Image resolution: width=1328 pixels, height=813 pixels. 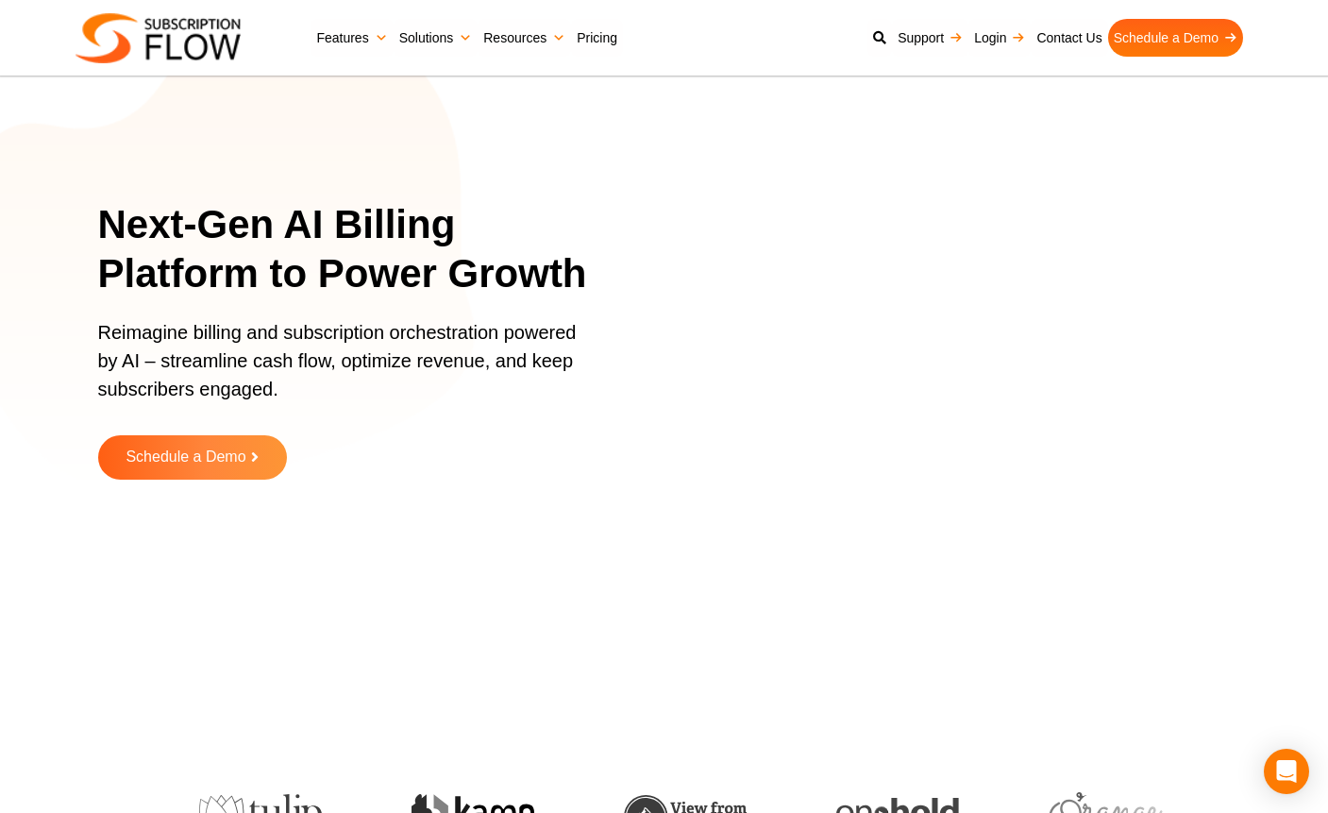 I want to click on span: Schedule a Demo, so click(x=185, y=457).